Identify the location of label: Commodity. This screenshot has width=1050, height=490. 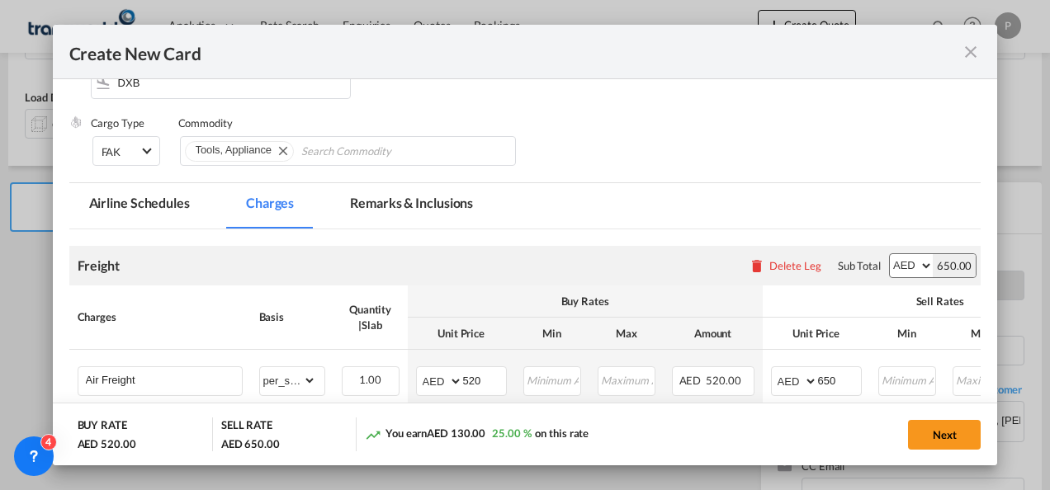
(206, 123).